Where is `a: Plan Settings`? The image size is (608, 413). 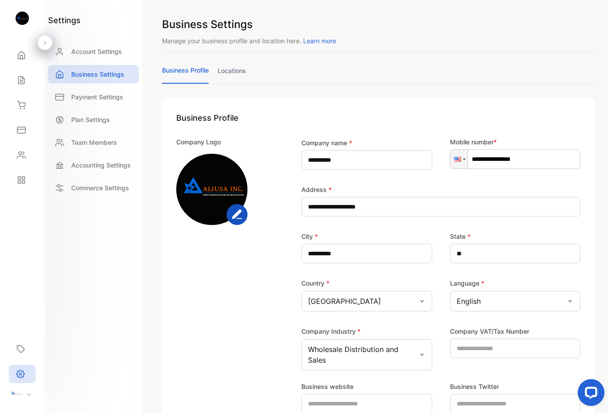 a: Plan Settings is located at coordinates (93, 119).